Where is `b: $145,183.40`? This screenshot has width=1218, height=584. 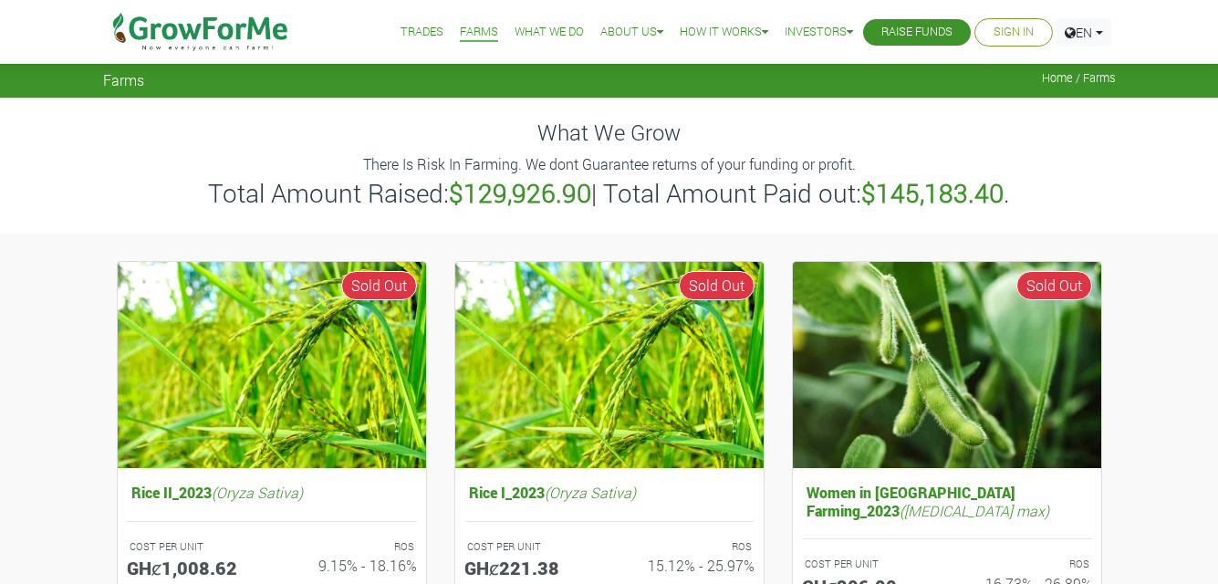
b: $145,183.40 is located at coordinates (933, 193).